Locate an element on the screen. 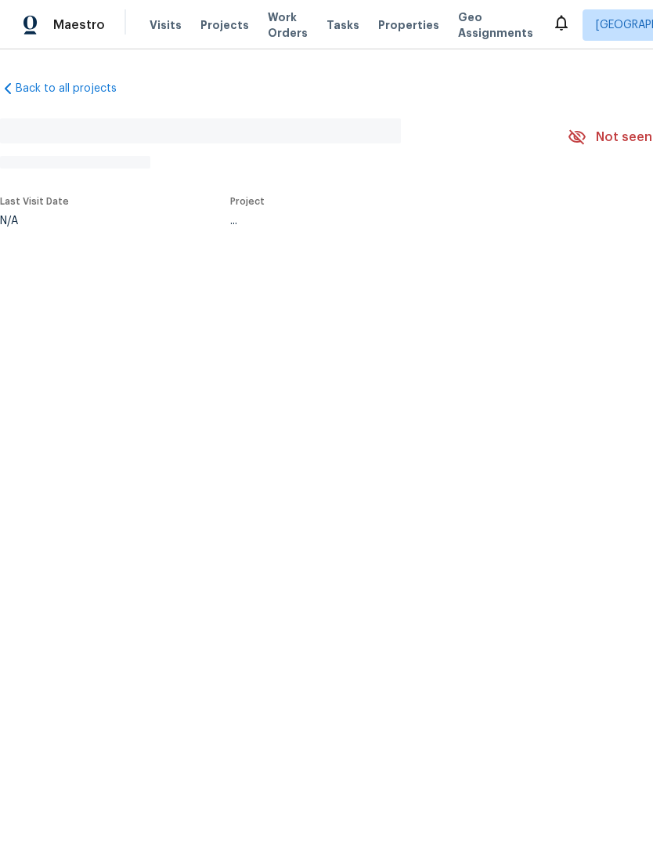 This screenshot has height=852, width=653. span: Tasks is located at coordinates (343, 25).